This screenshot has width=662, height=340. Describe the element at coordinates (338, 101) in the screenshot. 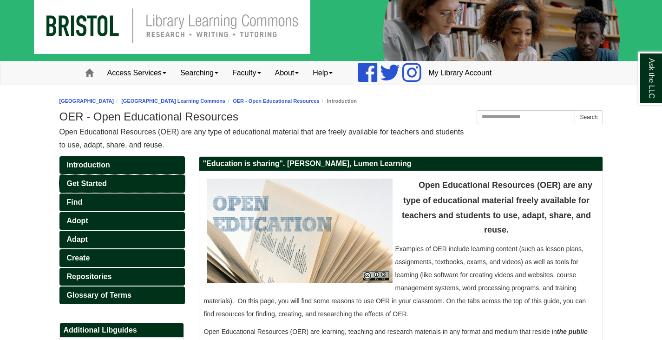

I see `li: Introduction` at that location.